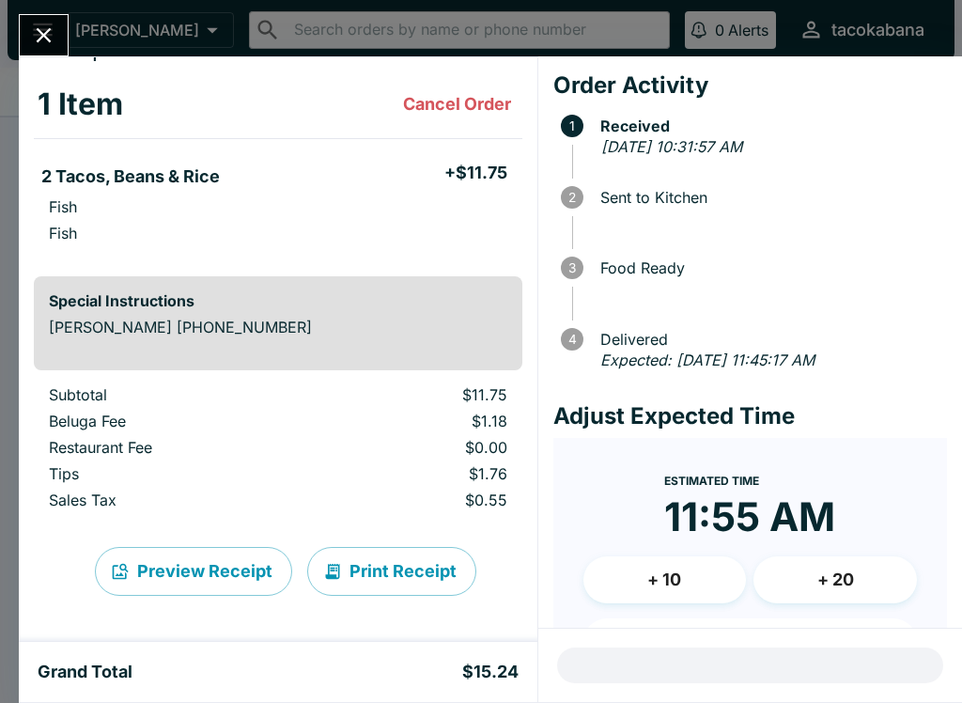  What do you see at coordinates (420, 447) in the screenshot?
I see `p: $0.00` at bounding box center [420, 447].